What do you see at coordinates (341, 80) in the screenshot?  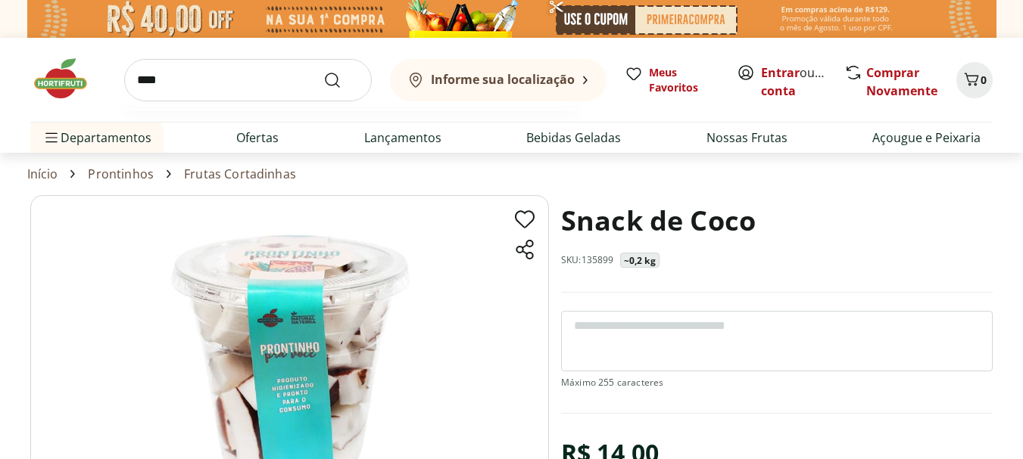 I see `button: Submit Search` at bounding box center [341, 80].